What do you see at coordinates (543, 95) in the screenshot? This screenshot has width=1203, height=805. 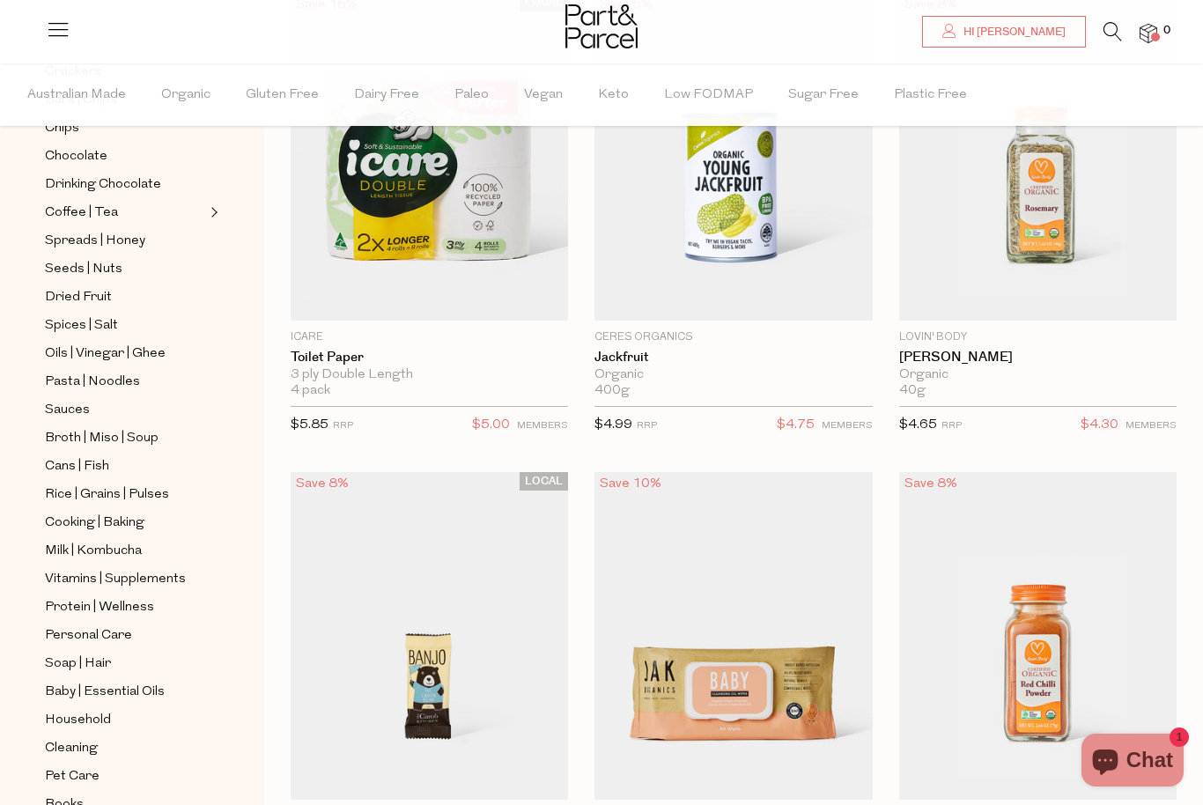 I see `span: Vegan` at bounding box center [543, 95].